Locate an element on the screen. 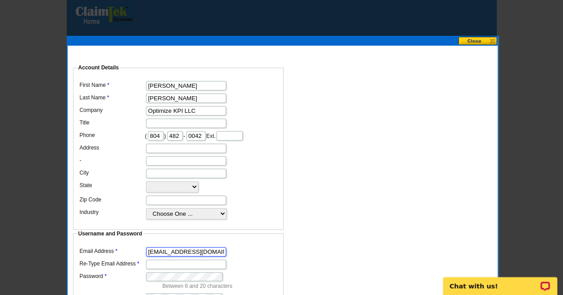 This screenshot has height=295, width=563. label: State is located at coordinates (112, 185).